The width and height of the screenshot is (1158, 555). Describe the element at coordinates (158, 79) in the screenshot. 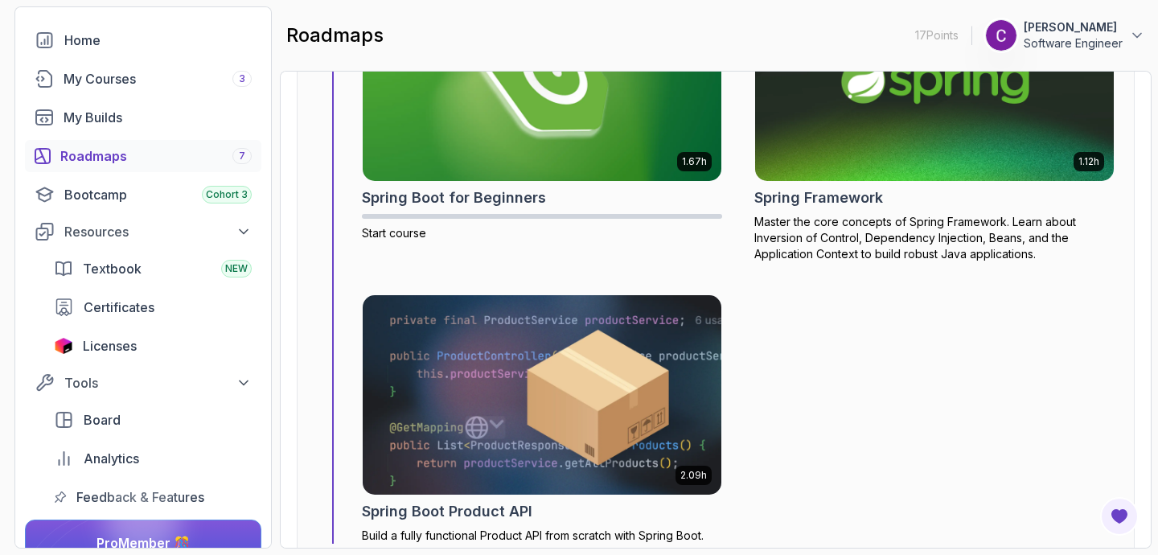

I see `div: My Courses` at that location.